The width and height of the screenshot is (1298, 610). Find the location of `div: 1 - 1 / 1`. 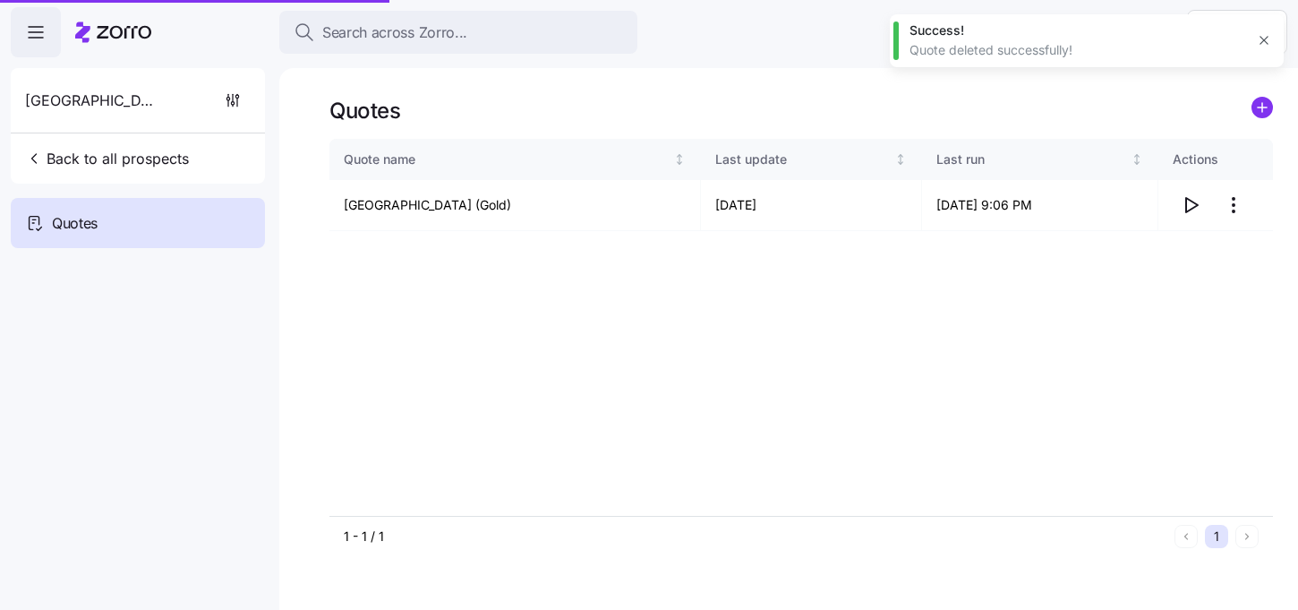

div: 1 - 1 / 1 is located at coordinates (756, 536).